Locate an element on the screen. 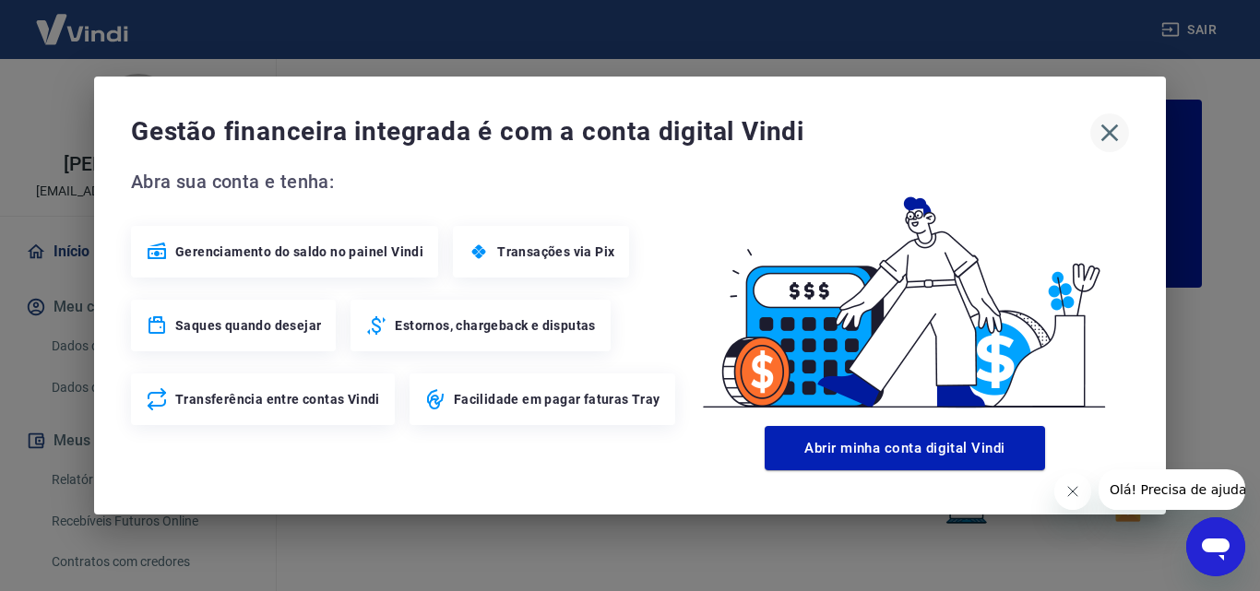 This screenshot has width=1260, height=591. span: Estornos, chargeback e disputas is located at coordinates (495, 326).